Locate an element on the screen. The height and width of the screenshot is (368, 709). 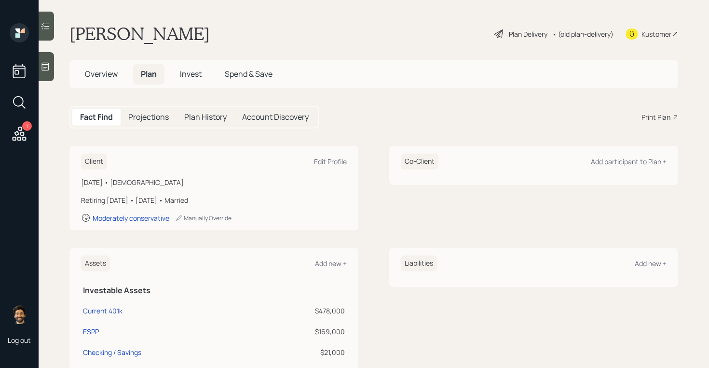
span: Plan is located at coordinates (149, 74).